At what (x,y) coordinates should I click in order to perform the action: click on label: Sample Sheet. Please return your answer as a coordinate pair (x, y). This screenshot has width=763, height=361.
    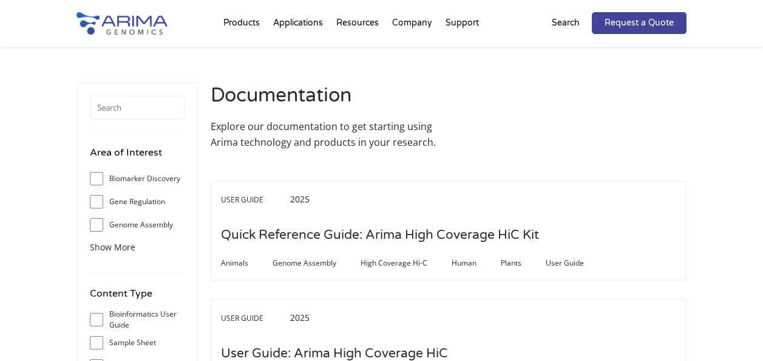
    Looking at the image, I should click on (137, 342).